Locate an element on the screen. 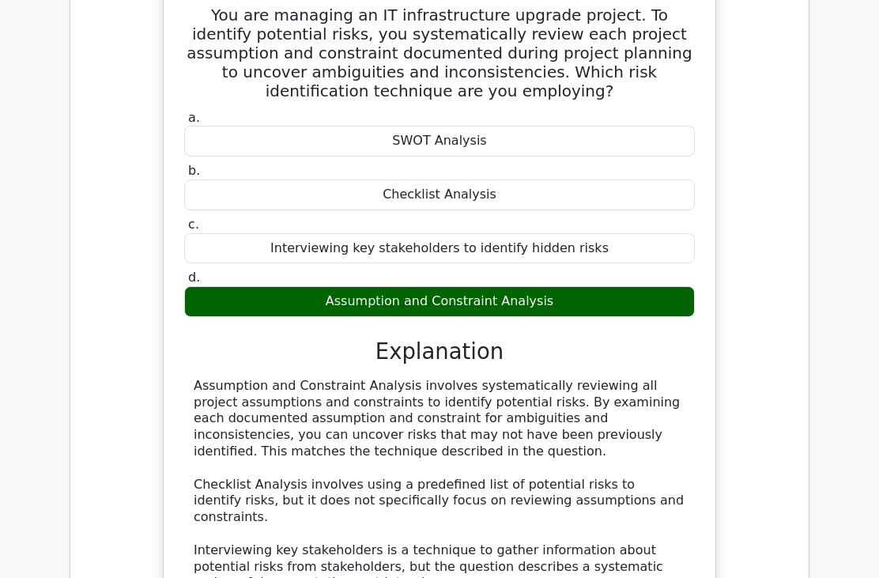 The height and width of the screenshot is (578, 879). span: c. is located at coordinates (194, 224).